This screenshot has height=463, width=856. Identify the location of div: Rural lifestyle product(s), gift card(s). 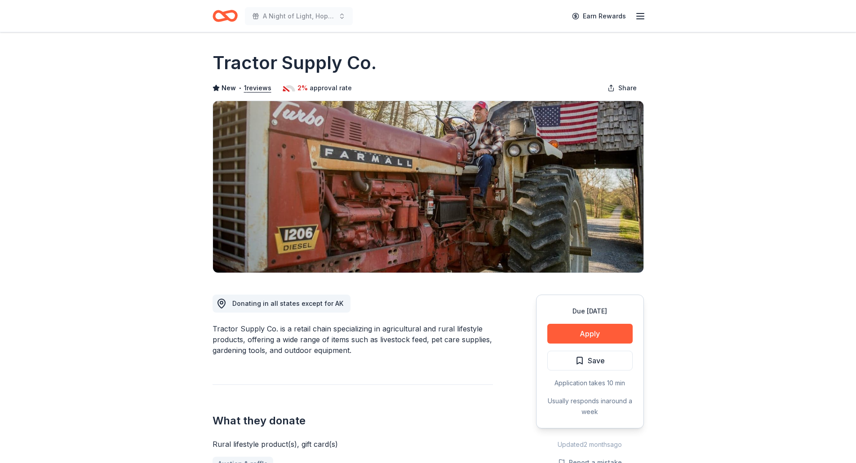
(353, 445).